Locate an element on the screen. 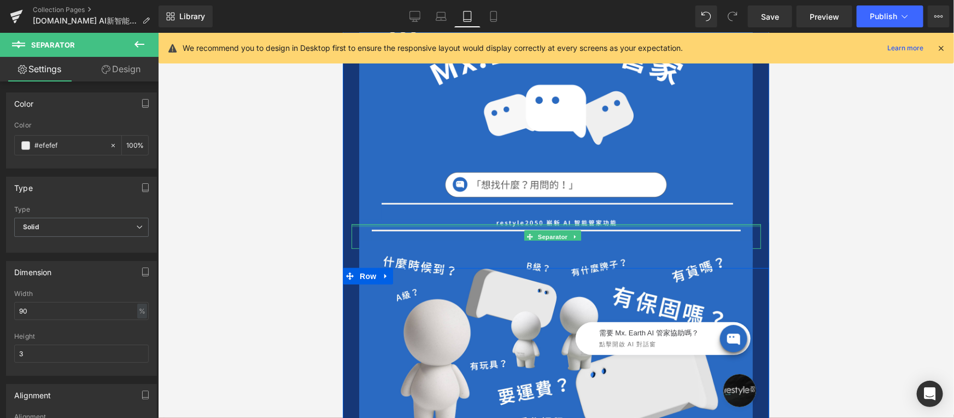 The width and height of the screenshot is (954, 418). span: Publish is located at coordinates (884, 16).